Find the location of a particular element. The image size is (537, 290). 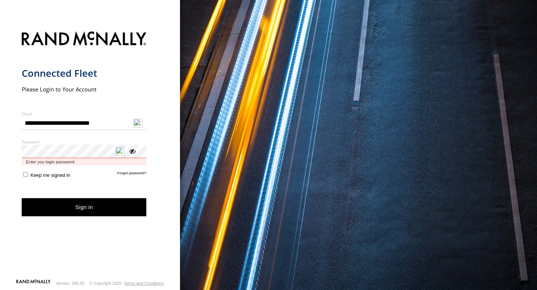

h1: Connected Fleet is located at coordinates (84, 73).